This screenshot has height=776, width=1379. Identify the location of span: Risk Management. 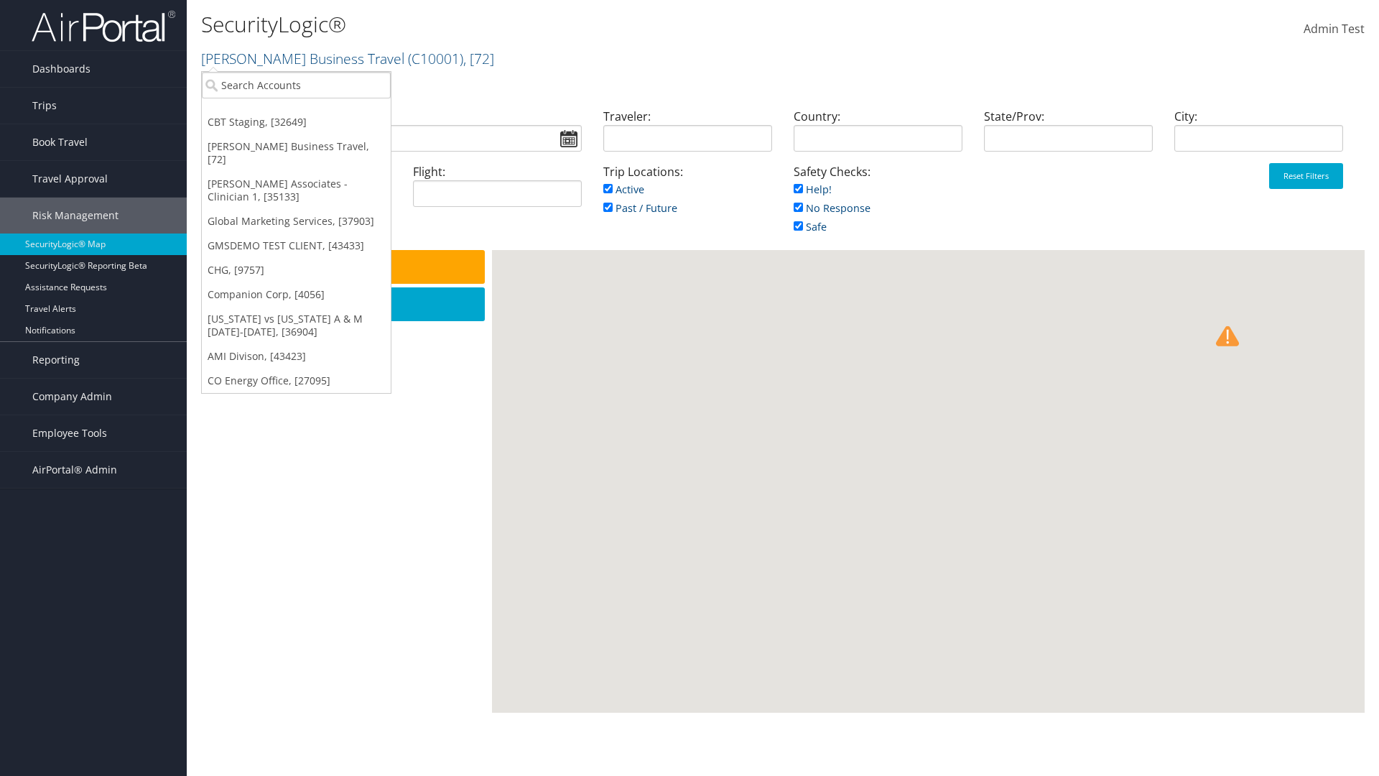
(75, 215).